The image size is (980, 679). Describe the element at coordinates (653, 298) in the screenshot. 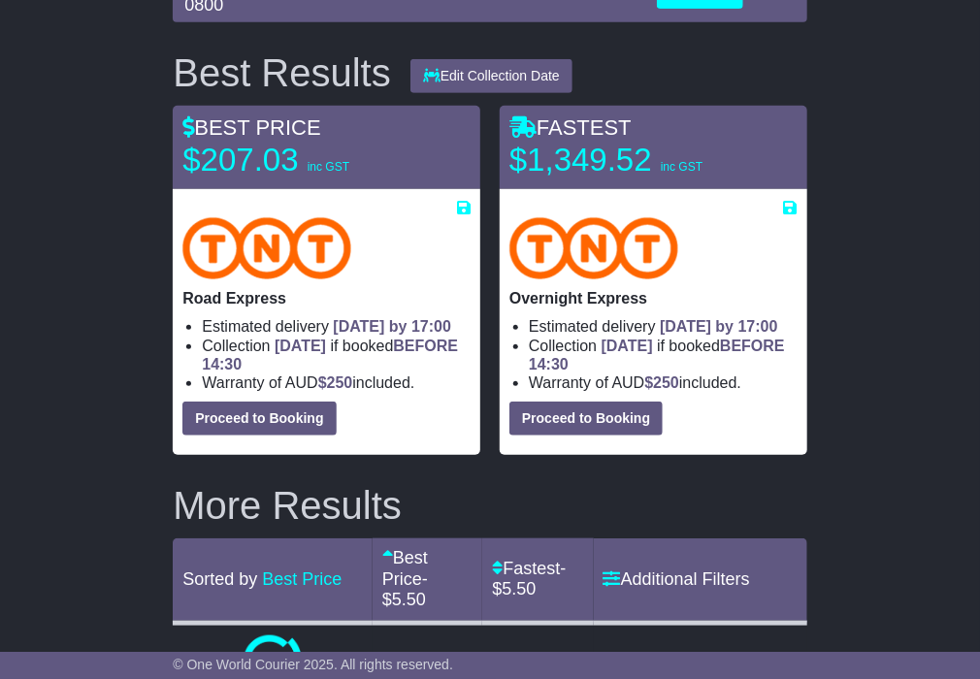

I see `p: Overnight Express` at that location.